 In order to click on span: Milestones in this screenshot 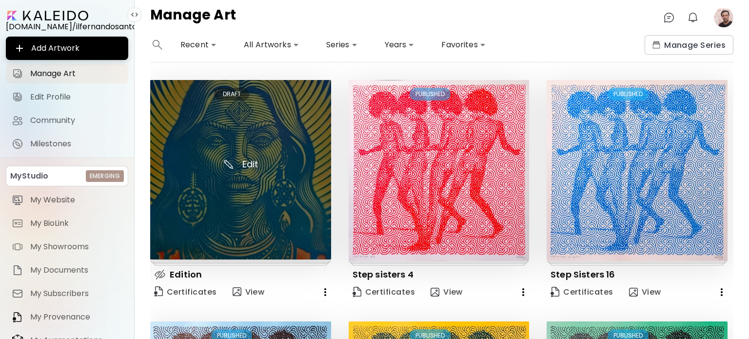, I will do `click(76, 144)`.